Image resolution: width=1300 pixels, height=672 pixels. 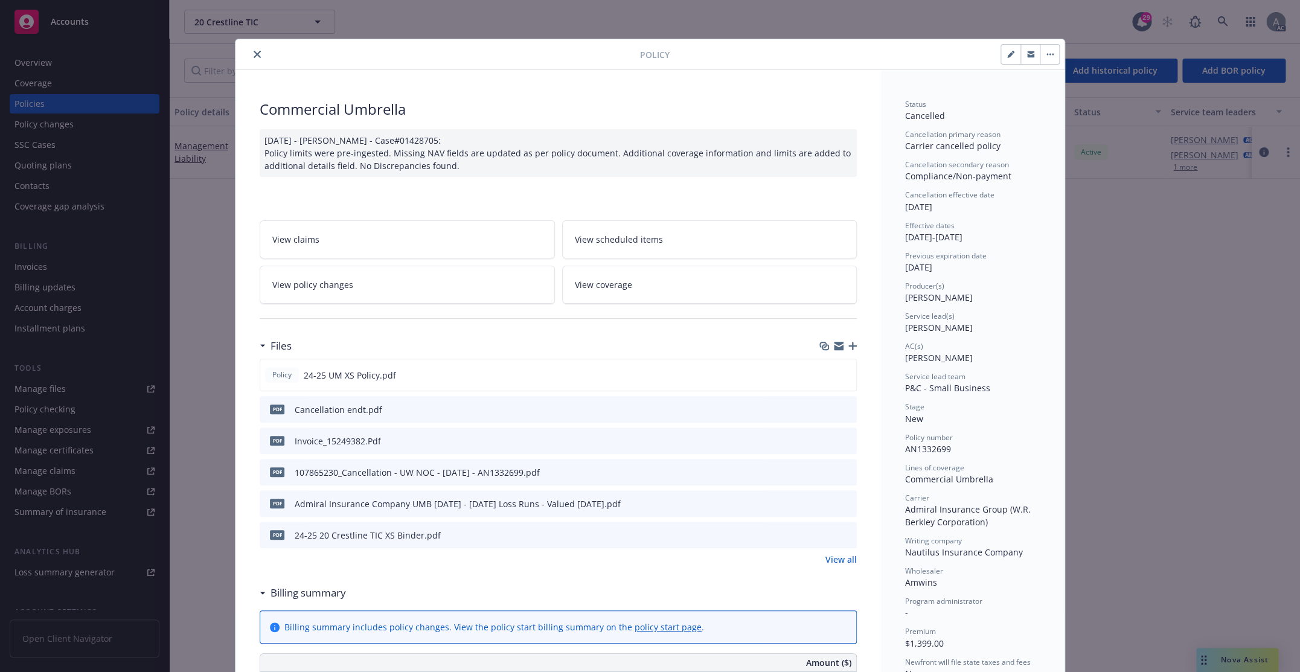 I want to click on a: View policy changes, so click(x=407, y=284).